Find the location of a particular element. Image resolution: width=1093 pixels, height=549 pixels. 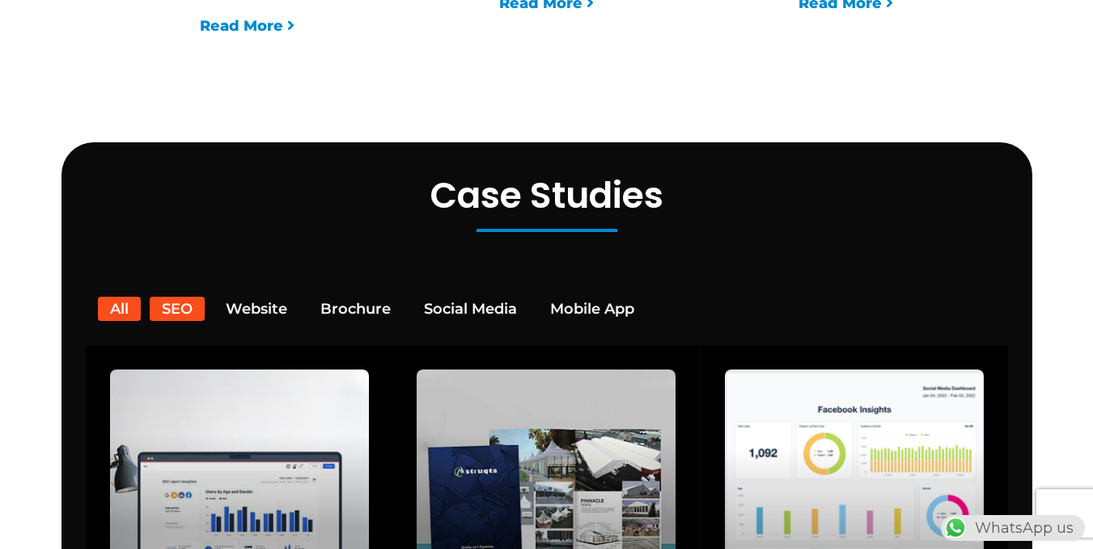

button: Brochure is located at coordinates (355, 309).